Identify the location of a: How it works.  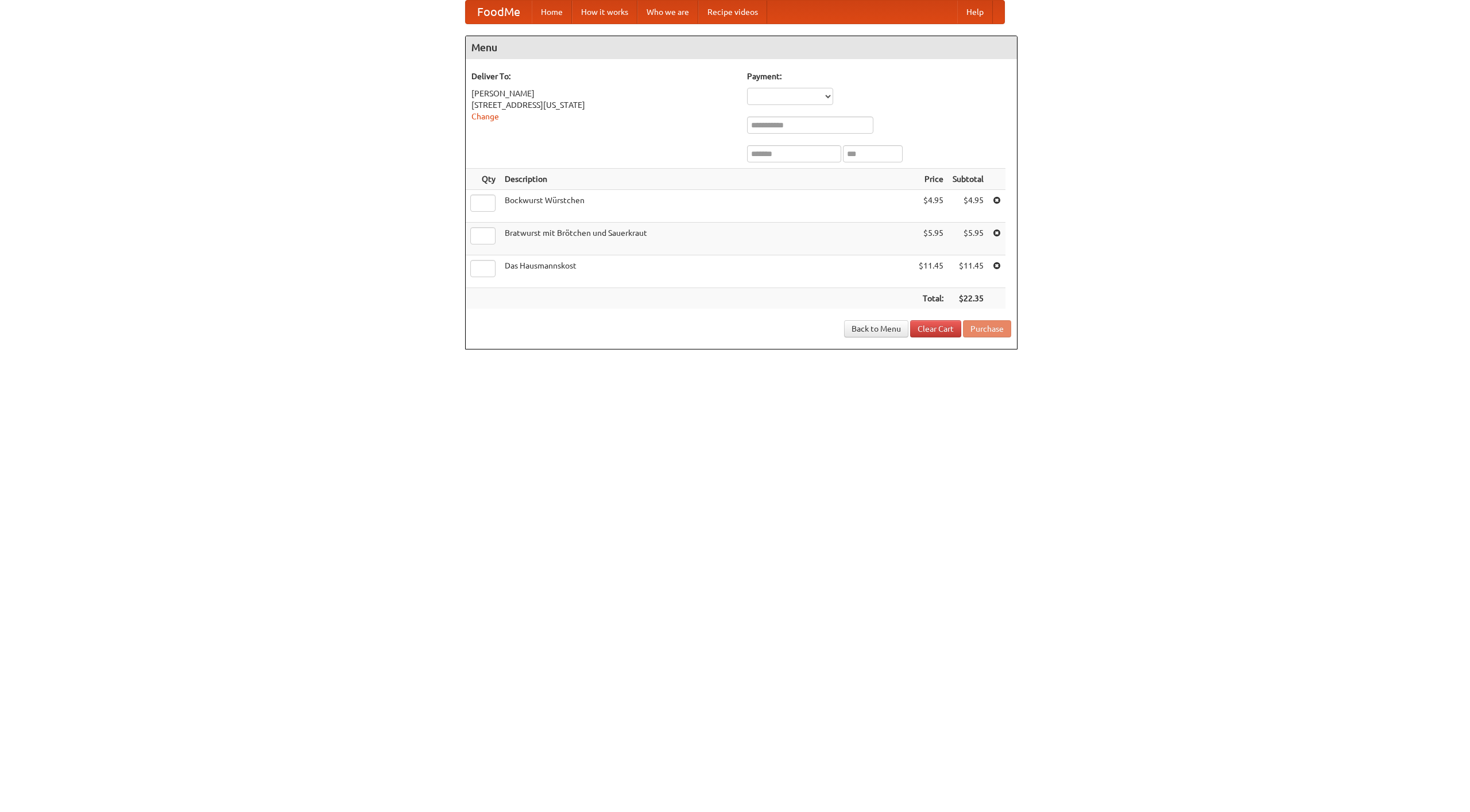
(605, 12).